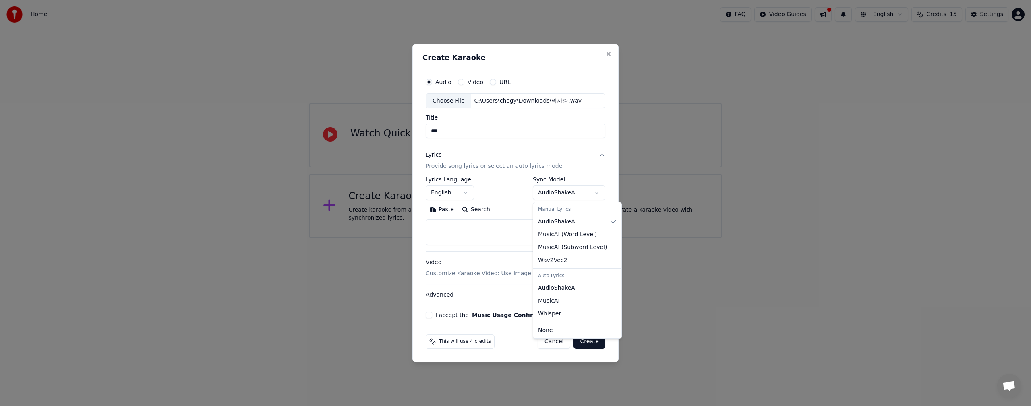  I want to click on span: MusicAI ( Word Level ), so click(568, 235).